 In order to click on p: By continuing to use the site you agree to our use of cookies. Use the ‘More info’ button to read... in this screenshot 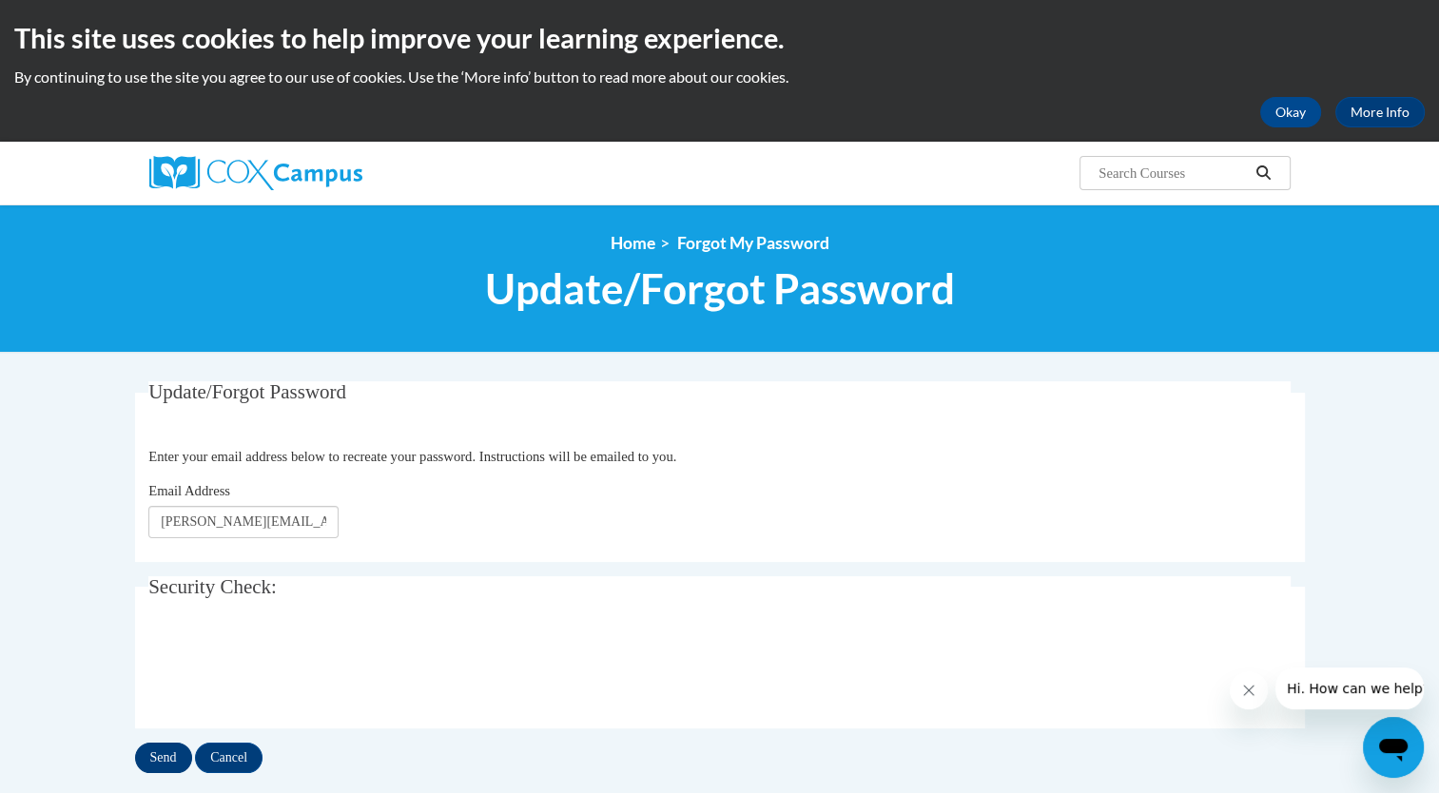, I will do `click(719, 77)`.